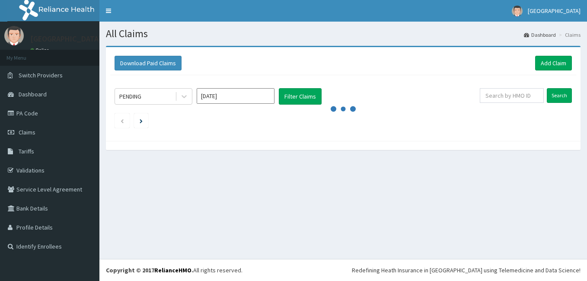 The width and height of the screenshot is (587, 281). I want to click on input: Search by HMO ID, so click(511, 95).